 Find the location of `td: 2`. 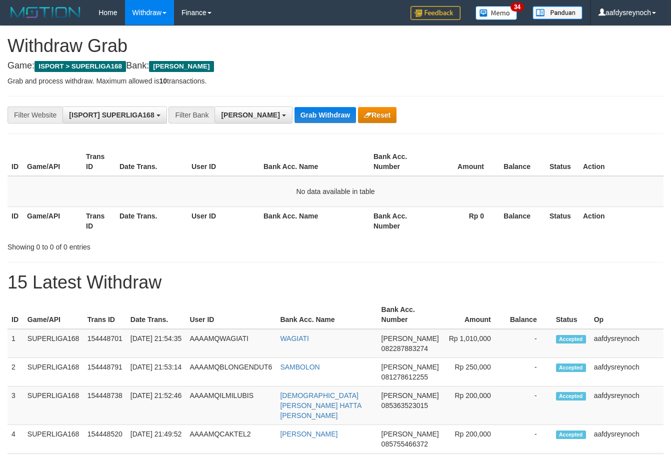

td: 2 is located at coordinates (15, 372).